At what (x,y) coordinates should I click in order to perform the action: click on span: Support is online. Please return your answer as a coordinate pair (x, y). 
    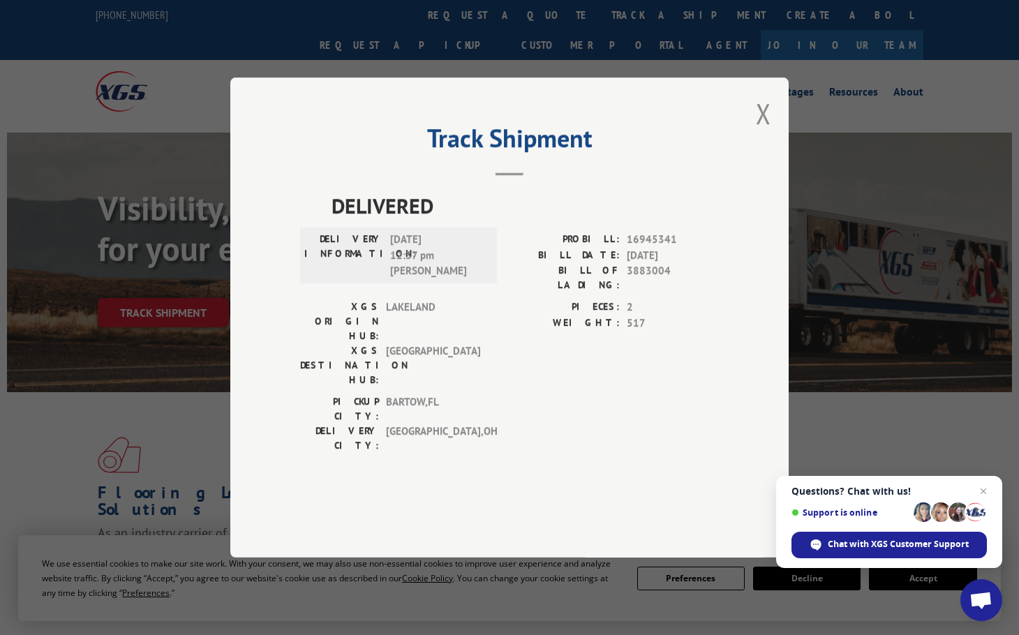
    Looking at the image, I should click on (850, 512).